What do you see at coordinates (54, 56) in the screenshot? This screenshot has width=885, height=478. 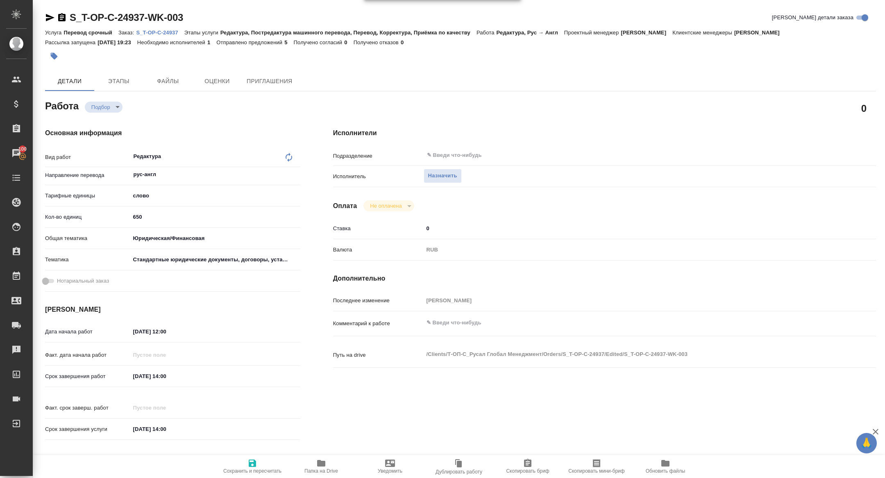 I see `button: Добавить тэг` at bounding box center [54, 56].